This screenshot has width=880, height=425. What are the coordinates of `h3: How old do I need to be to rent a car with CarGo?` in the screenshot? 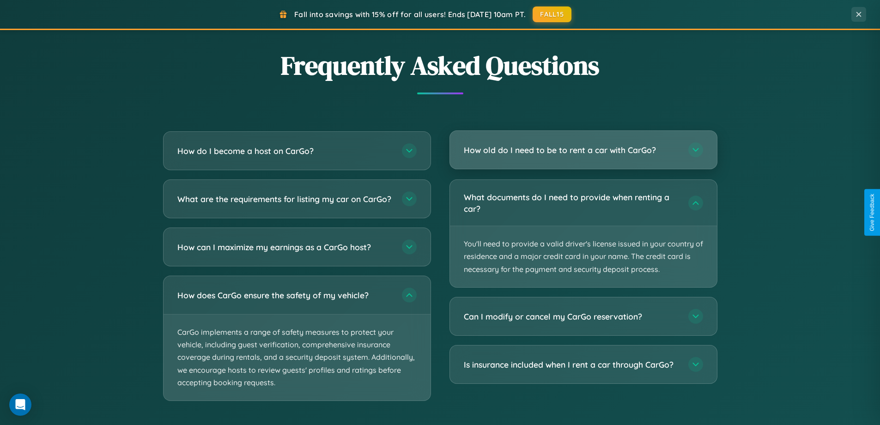 It's located at (572, 150).